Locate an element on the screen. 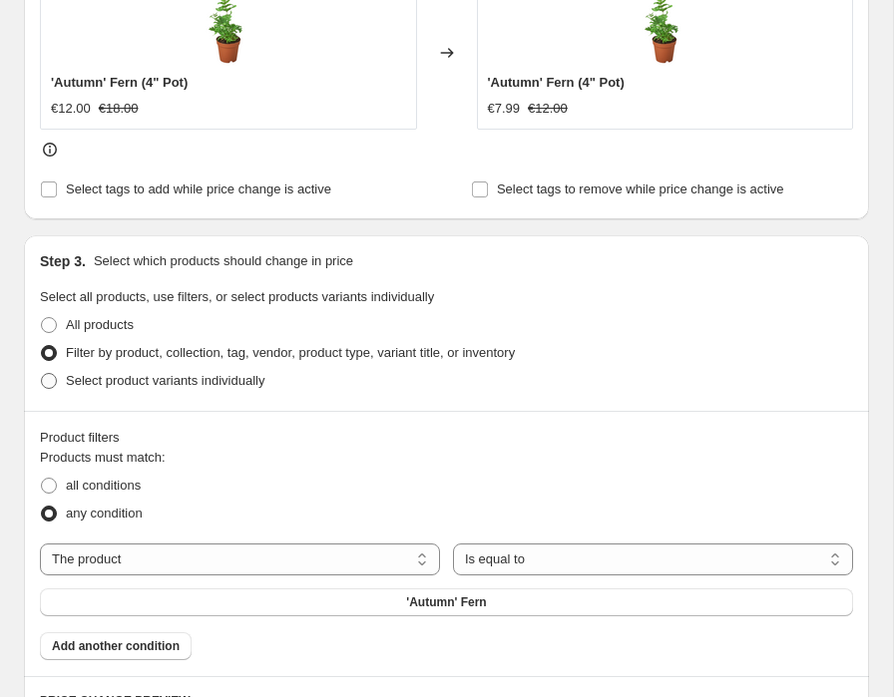 This screenshot has height=697, width=894. button: Add another condition is located at coordinates (116, 646).